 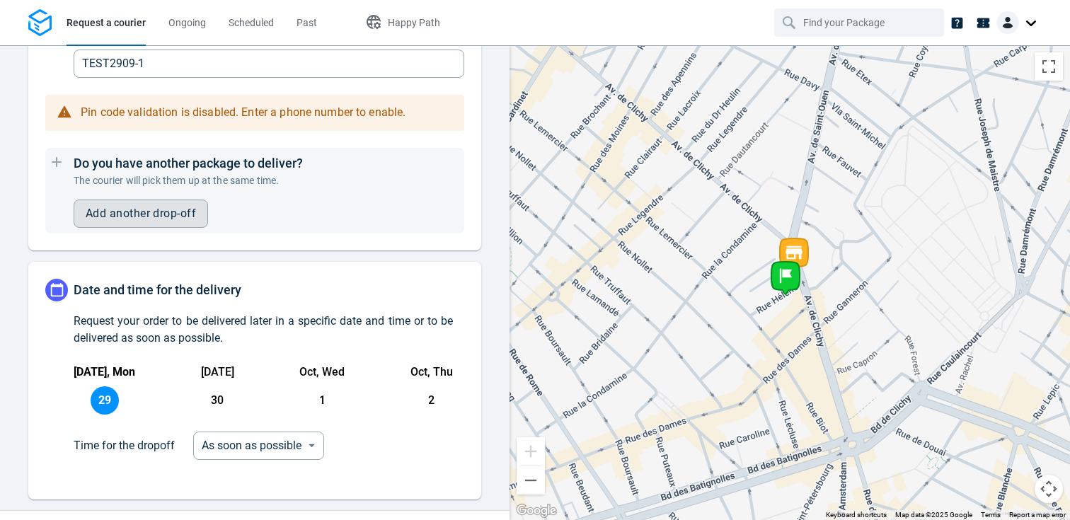 What do you see at coordinates (105, 400) in the screenshot?
I see `span: 29` at bounding box center [105, 400].